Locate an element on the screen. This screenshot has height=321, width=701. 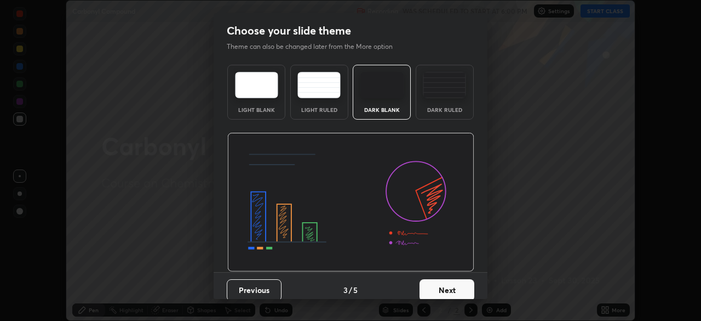
div: Dark Blank is located at coordinates (382, 110).